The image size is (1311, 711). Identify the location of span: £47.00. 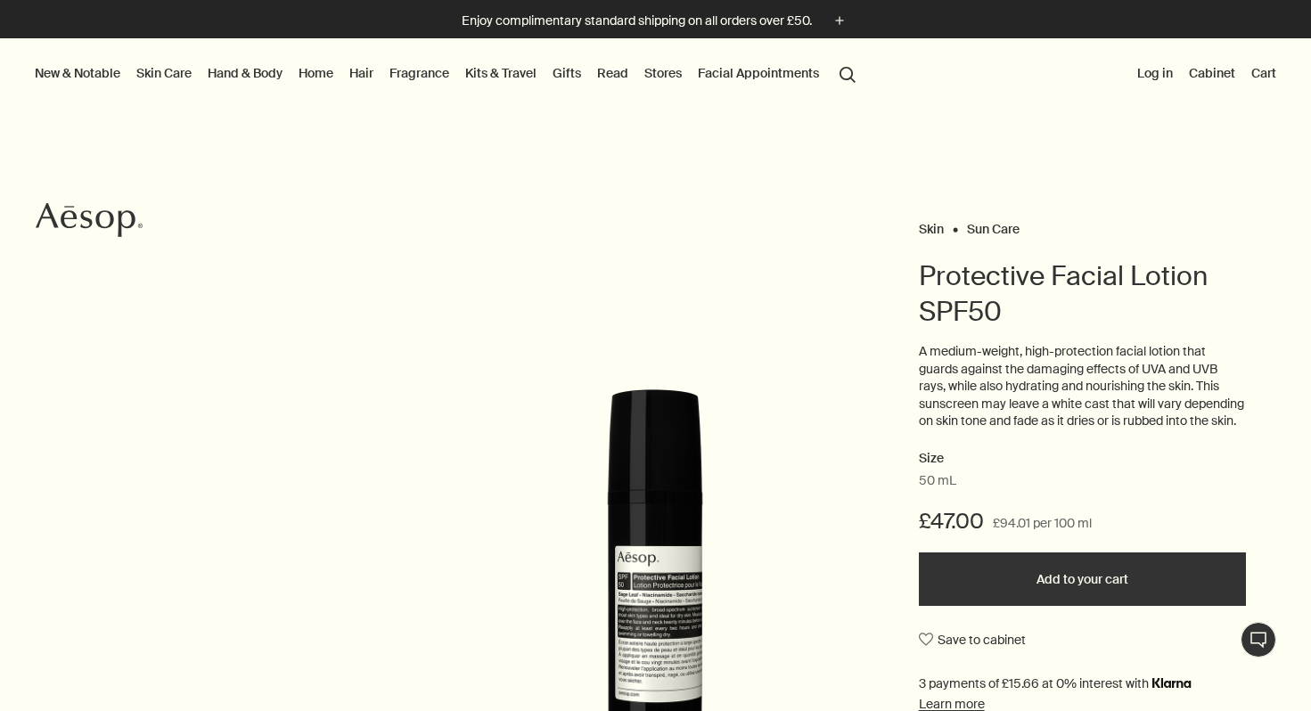
(951, 522).